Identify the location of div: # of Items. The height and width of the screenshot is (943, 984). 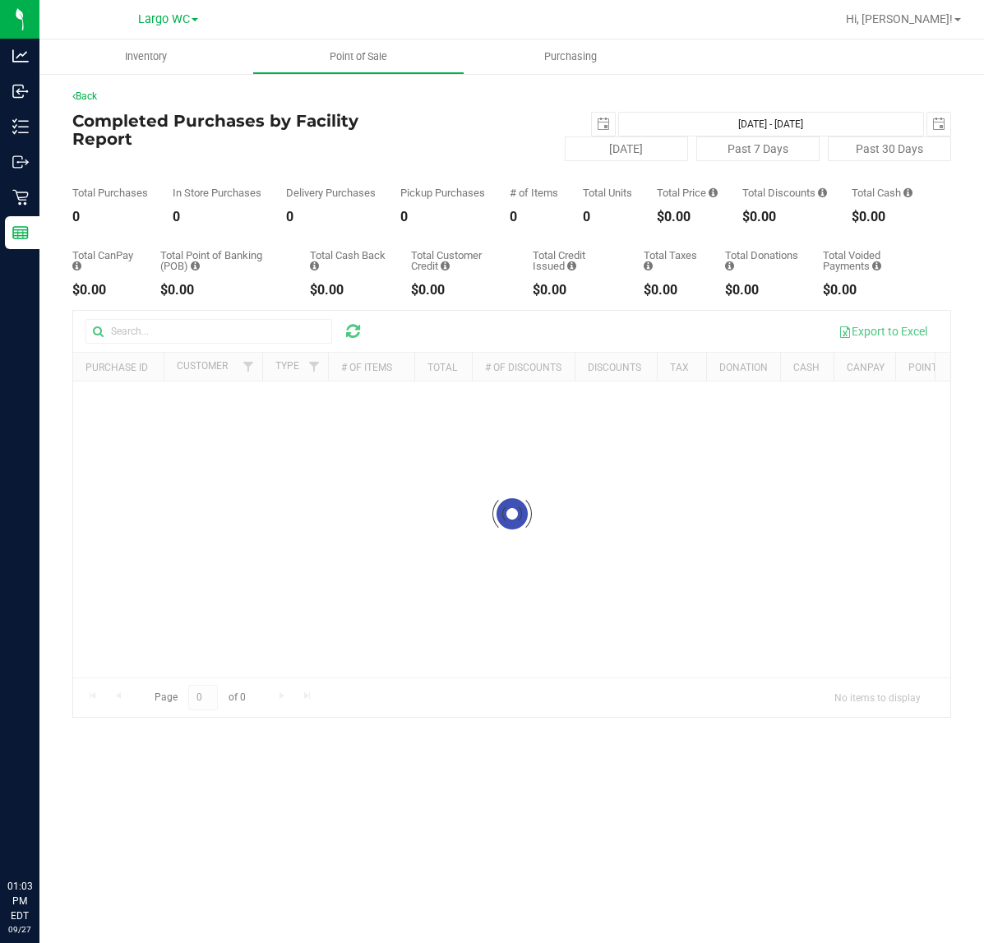
(534, 192).